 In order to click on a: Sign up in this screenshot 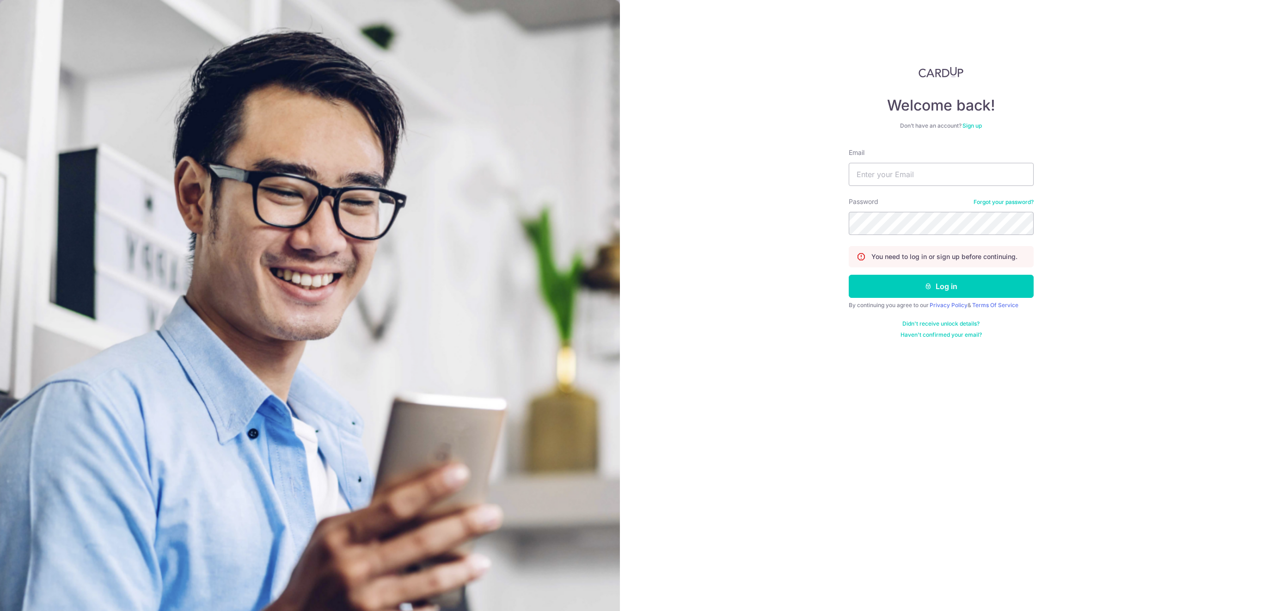, I will do `click(972, 125)`.